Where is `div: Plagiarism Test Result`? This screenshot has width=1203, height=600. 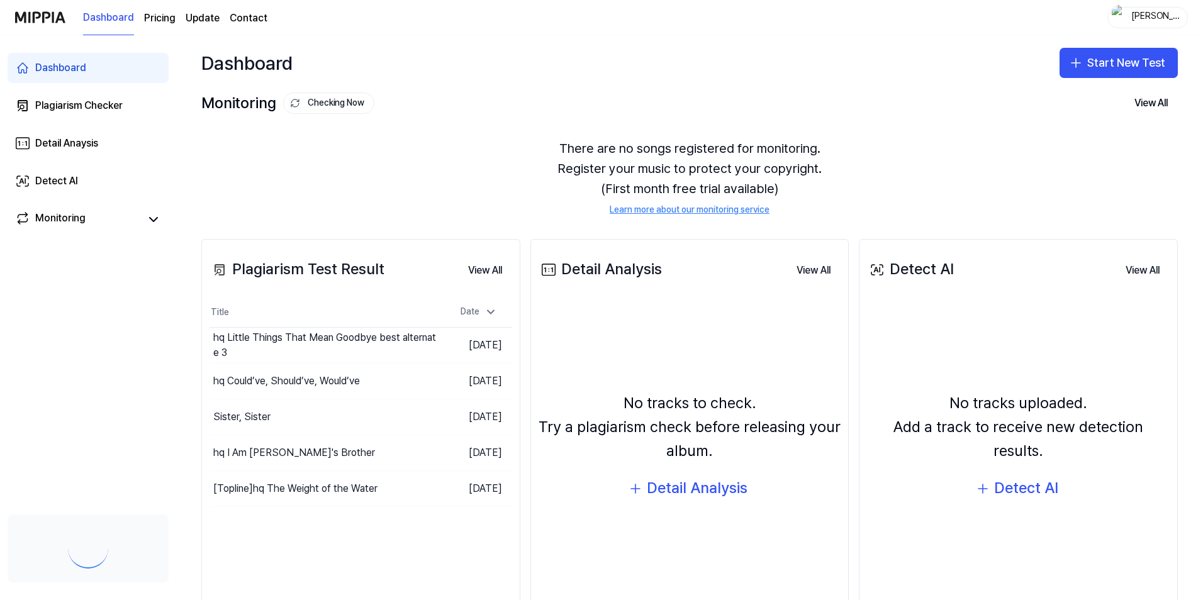
div: Plagiarism Test Result is located at coordinates (297, 269).